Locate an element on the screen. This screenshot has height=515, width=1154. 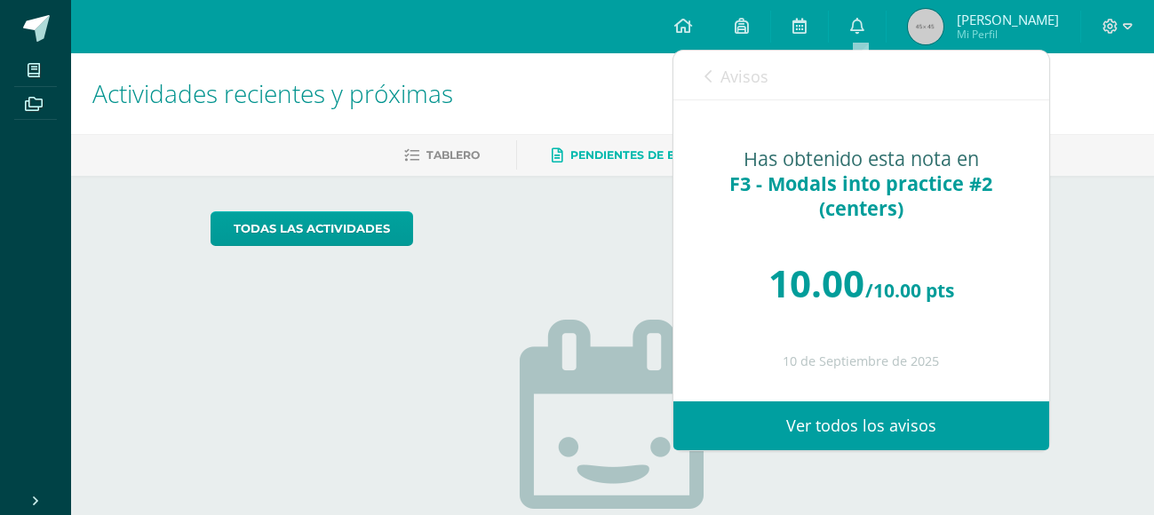
span: Avisos is located at coordinates (745, 76).